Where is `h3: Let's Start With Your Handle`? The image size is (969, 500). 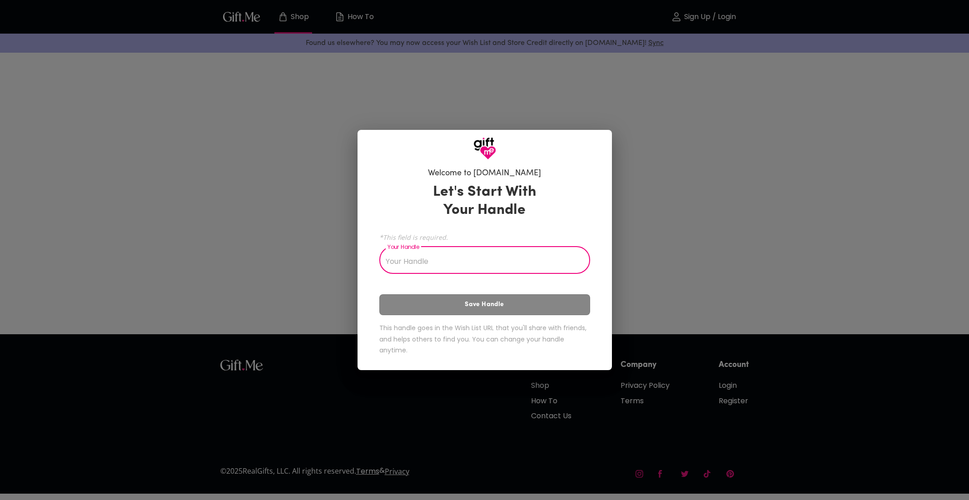
h3: Let's Start With Your Handle is located at coordinates (485, 201).